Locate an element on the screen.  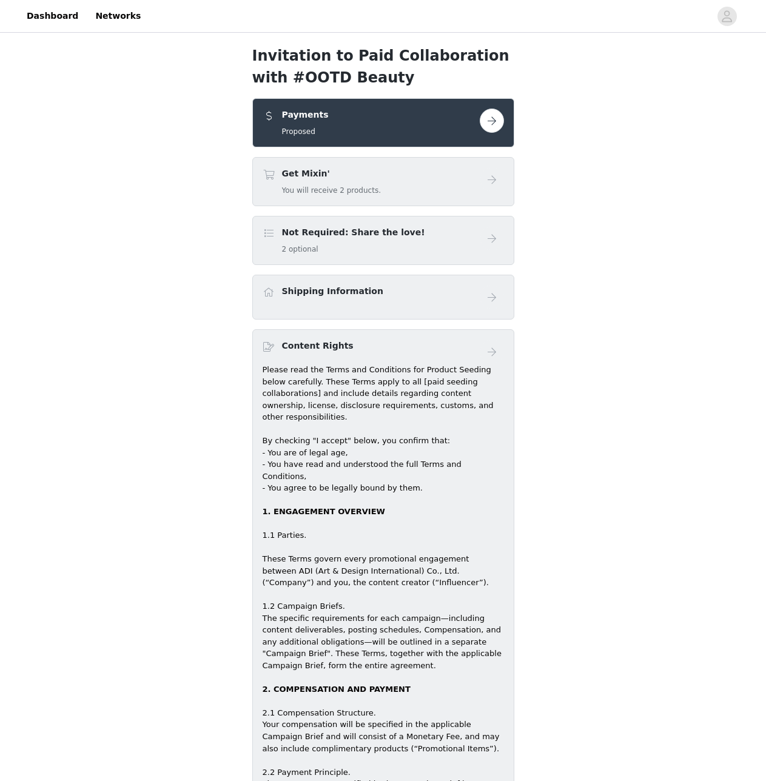
div: 2.1 Compensation Structure. Your compensation will be specified in the applicable Campaign Brief ... is located at coordinates (383, 724).